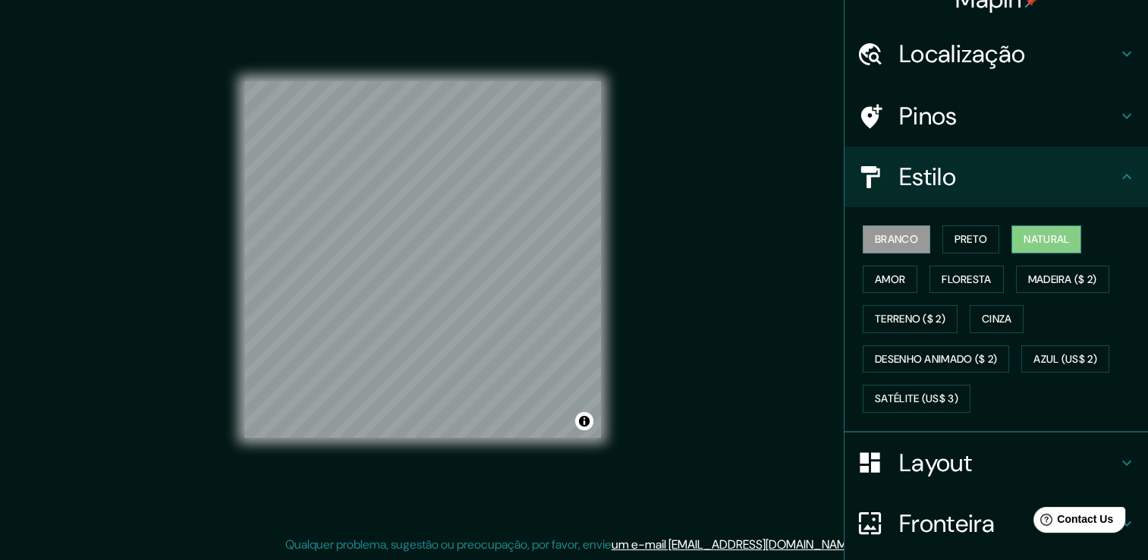  I want to click on button: Cinza, so click(997, 319).